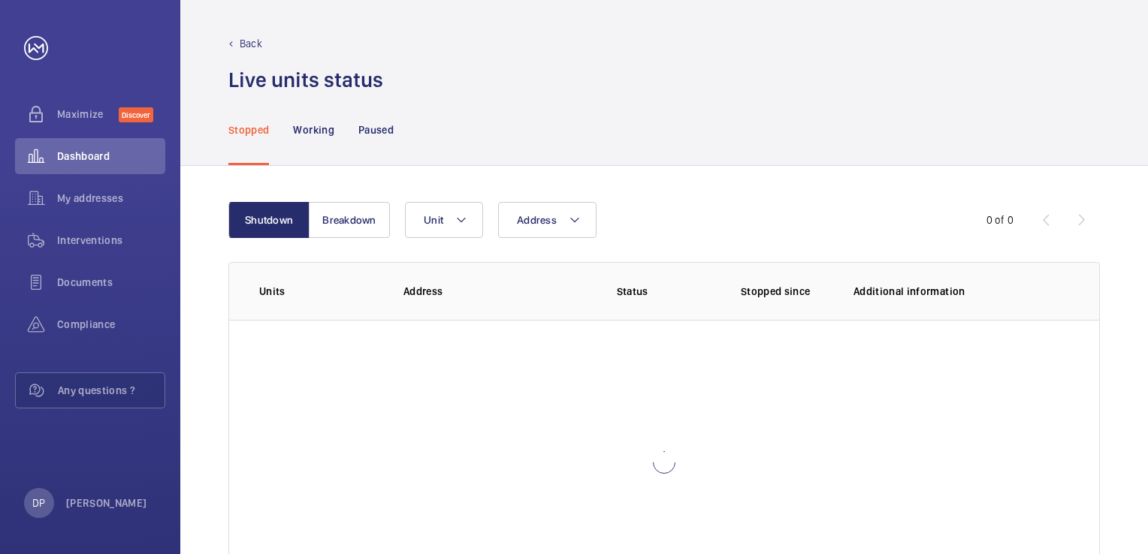 The height and width of the screenshot is (554, 1148). Describe the element at coordinates (136, 115) in the screenshot. I see `span: Discover` at that location.